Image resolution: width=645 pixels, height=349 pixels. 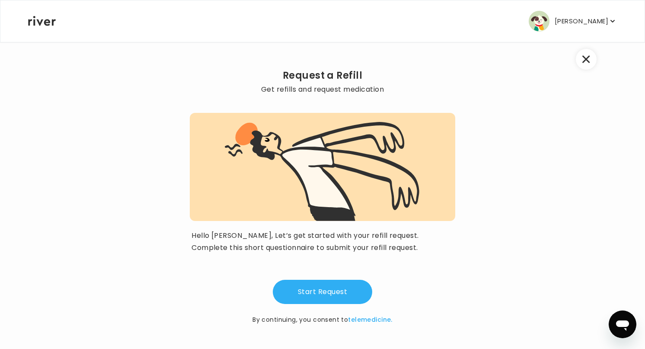 What do you see at coordinates (322, 89) in the screenshot?
I see `p: Get refills and request medication` at bounding box center [322, 89].